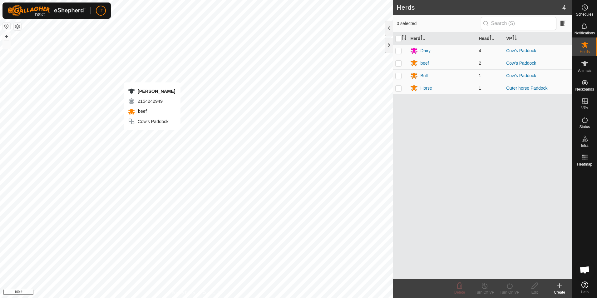 The image size is (597, 298). Describe the element at coordinates (584, 71) in the screenshot. I see `span: Animals` at that location.